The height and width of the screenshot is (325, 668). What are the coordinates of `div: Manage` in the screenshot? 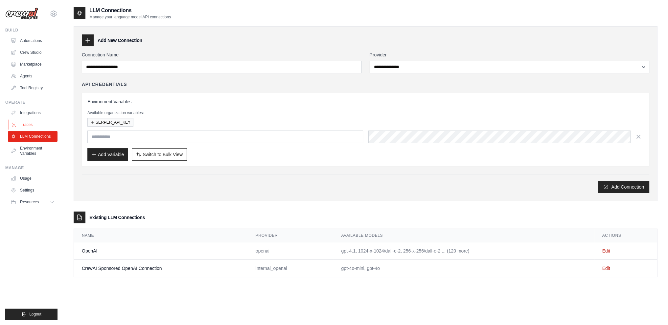 It's located at (31, 168).